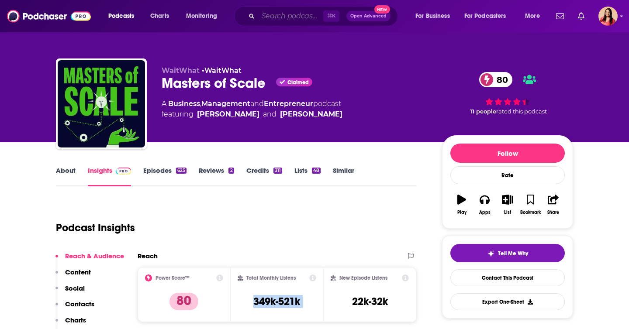 This screenshot has width=629, height=329. What do you see at coordinates (180, 70) in the screenshot?
I see `span: WaitWhat` at bounding box center [180, 70].